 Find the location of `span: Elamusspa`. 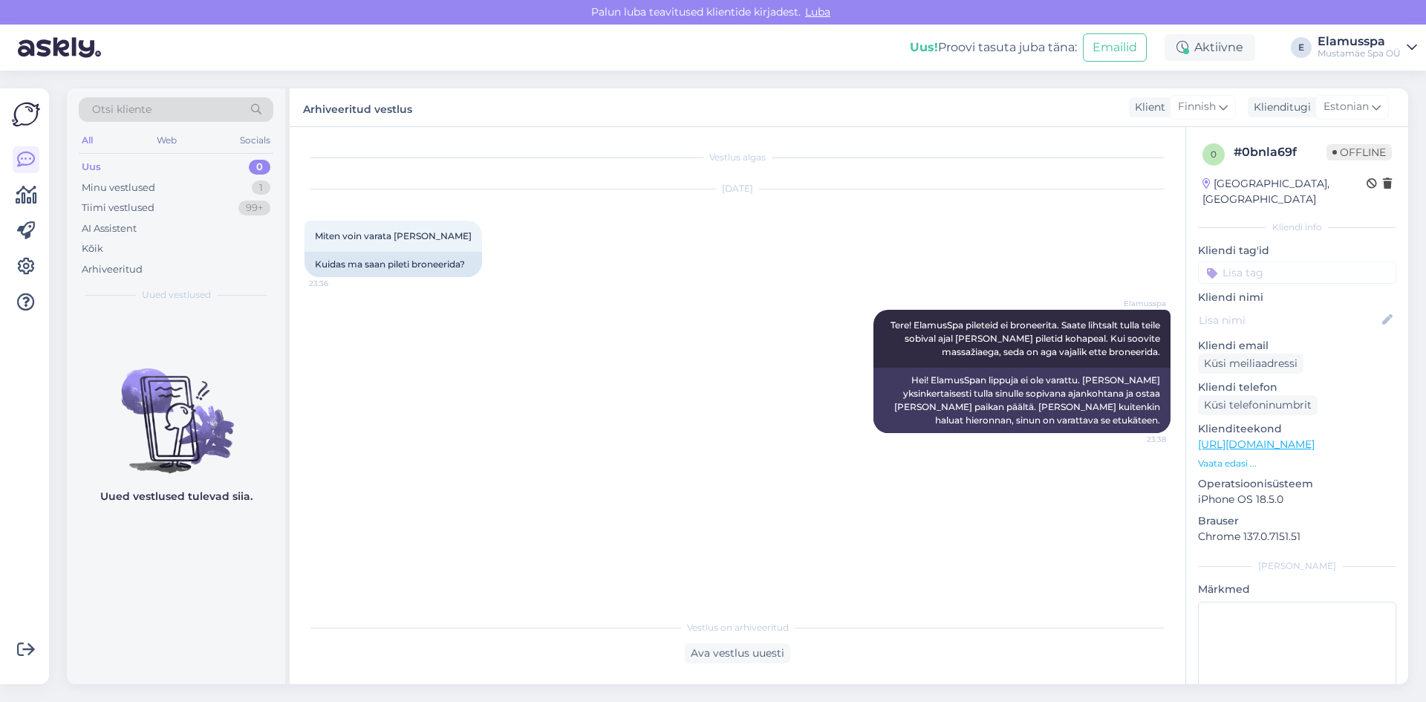

span: Elamusspa is located at coordinates (1138, 303).